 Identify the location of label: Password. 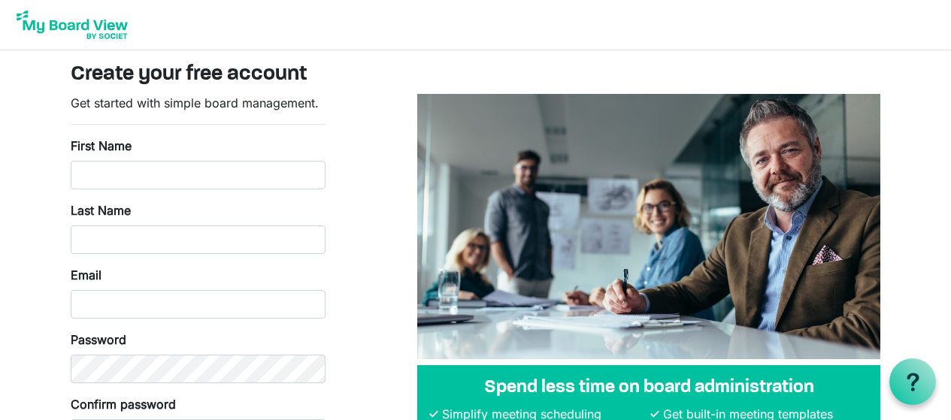
(99, 340).